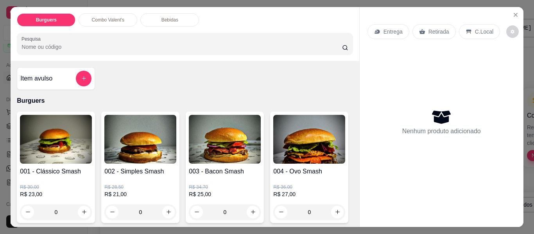 This screenshot has width=534, height=234. I want to click on button: add-separate-item, so click(84, 79).